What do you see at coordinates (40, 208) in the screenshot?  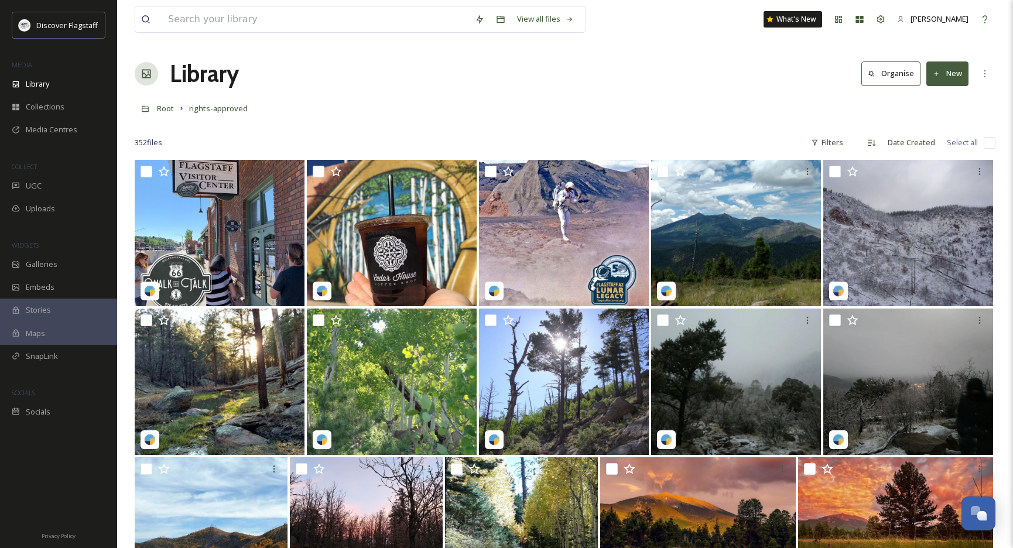 I see `span: Uploads` at bounding box center [40, 208].